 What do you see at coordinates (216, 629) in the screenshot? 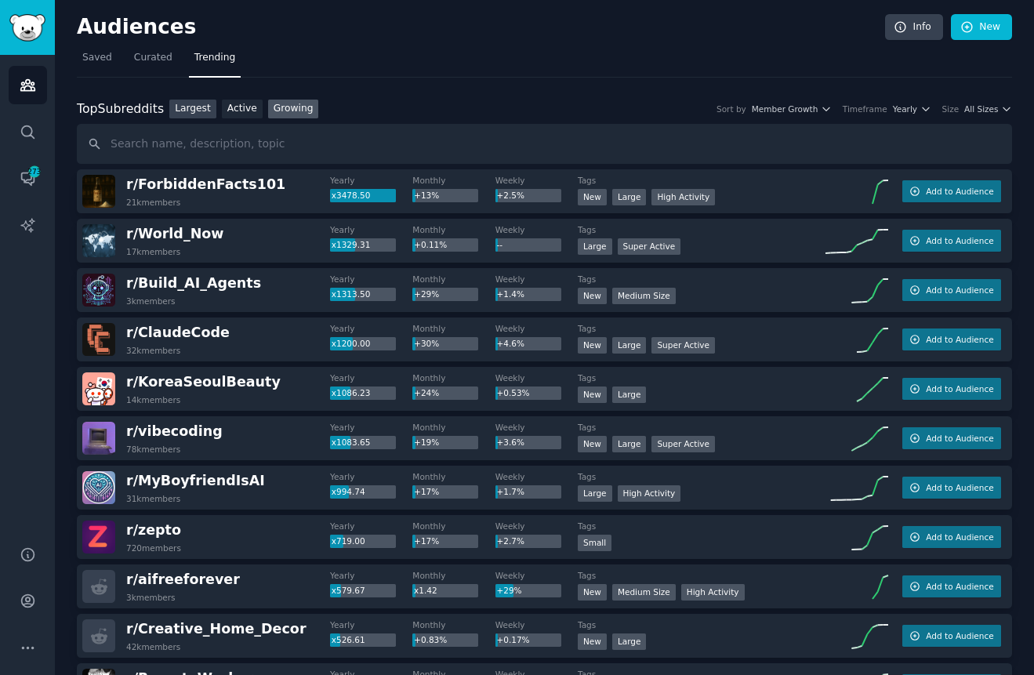
I see `span: r/ Creative_Home_Decor` at bounding box center [216, 629].